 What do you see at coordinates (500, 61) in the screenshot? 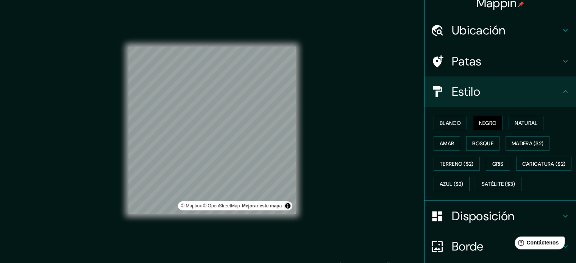
I see `div: Patas` at bounding box center [500, 61].